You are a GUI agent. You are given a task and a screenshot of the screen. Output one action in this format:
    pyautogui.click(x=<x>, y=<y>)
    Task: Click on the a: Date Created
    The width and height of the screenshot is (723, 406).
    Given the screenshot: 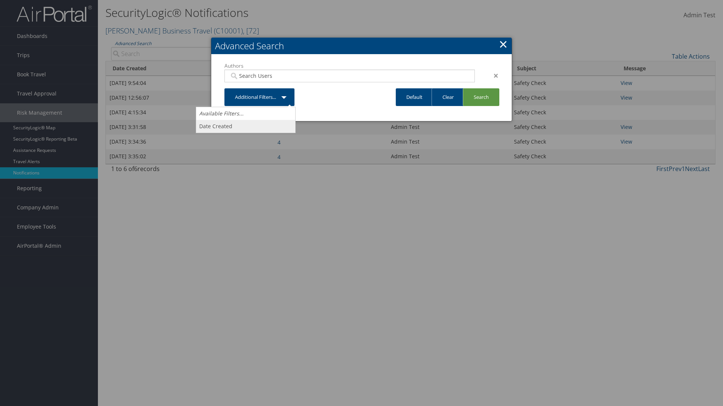 What is the action you would take?
    pyautogui.click(x=245, y=126)
    